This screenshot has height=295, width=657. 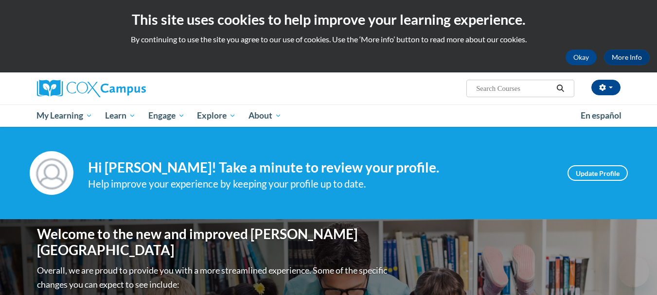 I want to click on div: Main menu, so click(x=329, y=116).